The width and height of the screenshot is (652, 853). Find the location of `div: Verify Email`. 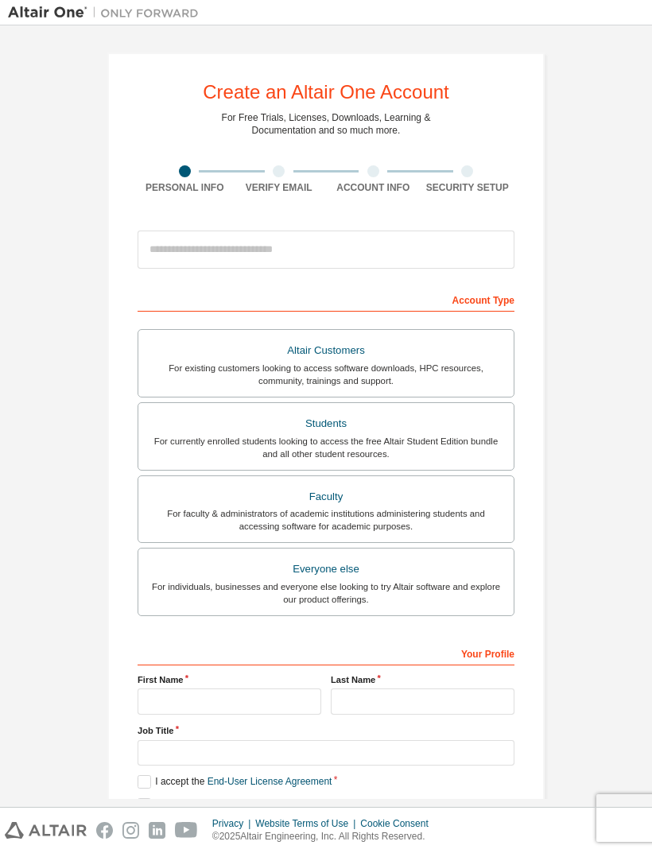

div: Verify Email is located at coordinates (279, 188).